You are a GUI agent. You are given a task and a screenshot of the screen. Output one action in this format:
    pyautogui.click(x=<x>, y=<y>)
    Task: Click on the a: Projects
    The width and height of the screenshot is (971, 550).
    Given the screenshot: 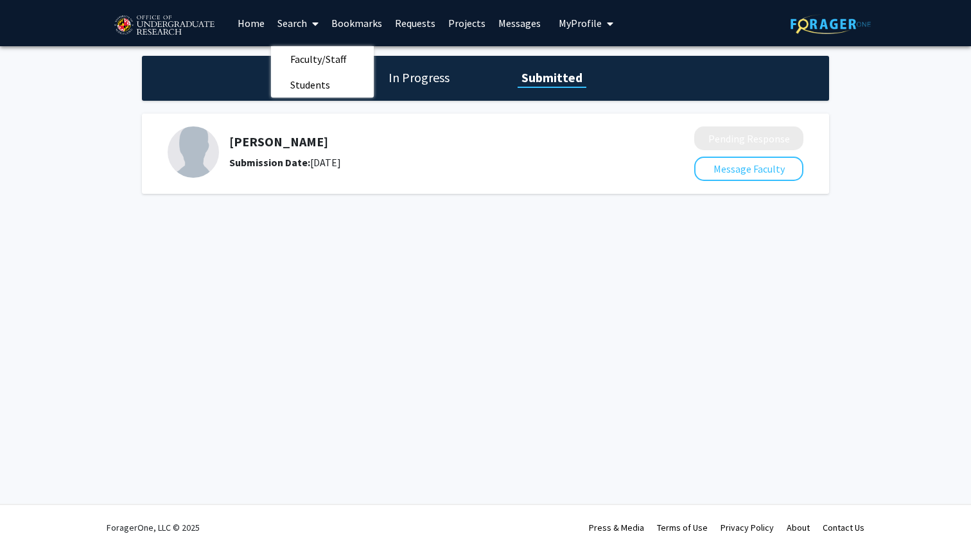 What is the action you would take?
    pyautogui.click(x=467, y=23)
    